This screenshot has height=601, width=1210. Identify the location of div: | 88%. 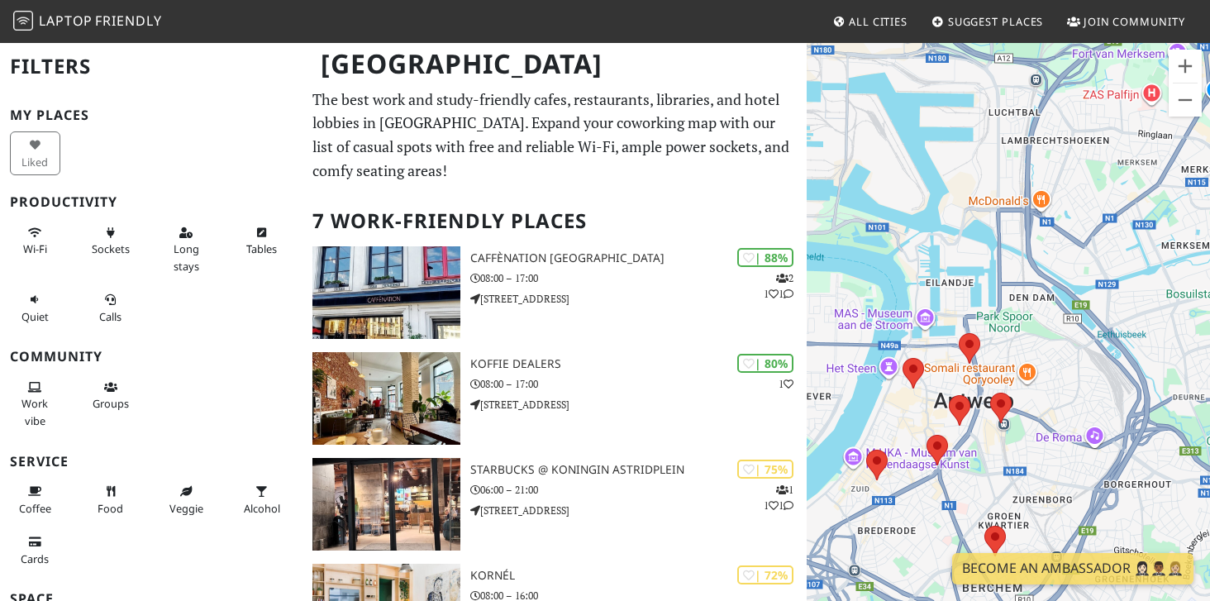
(765, 257).